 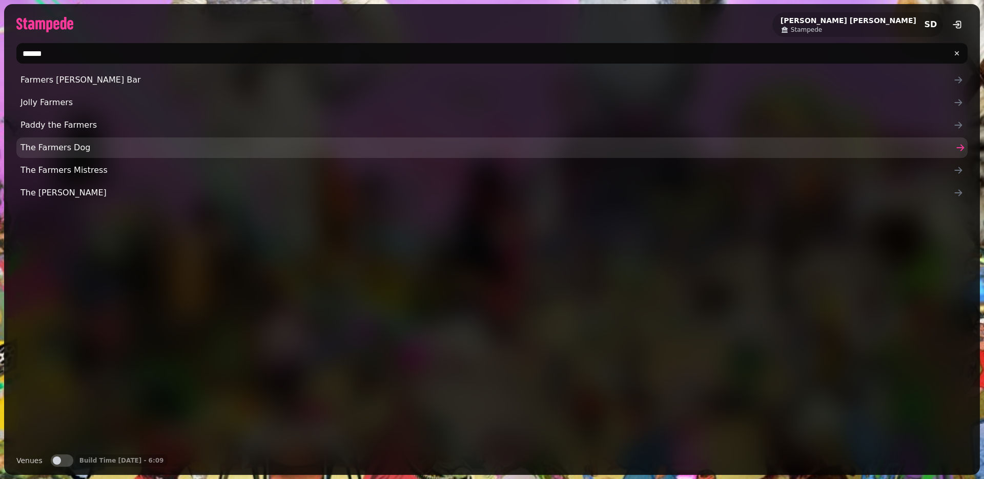 What do you see at coordinates (492, 103) in the screenshot?
I see `a: Jolly Farmers` at bounding box center [492, 103].